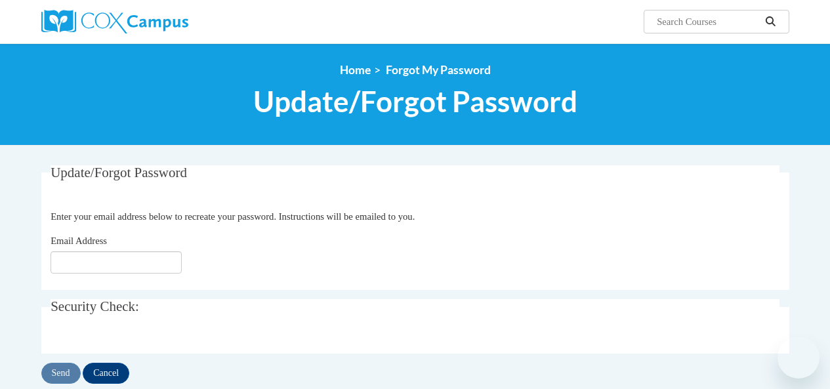 The image size is (830, 389). What do you see at coordinates (770, 22) in the screenshot?
I see `button: Search` at bounding box center [770, 22].